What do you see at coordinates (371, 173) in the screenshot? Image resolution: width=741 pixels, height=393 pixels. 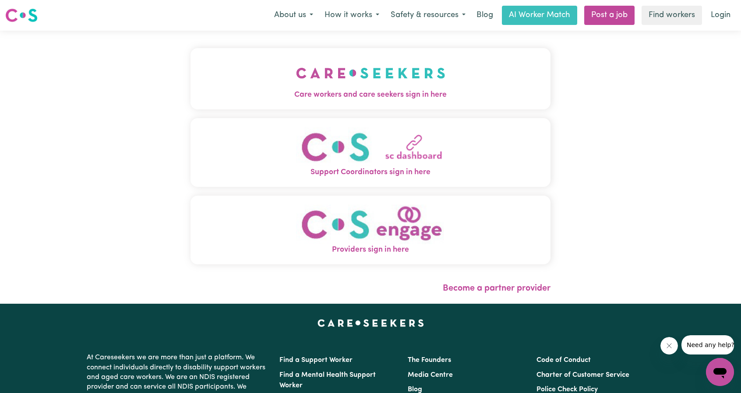 I see `span: Support Coordinators sign in here` at bounding box center [371, 173].